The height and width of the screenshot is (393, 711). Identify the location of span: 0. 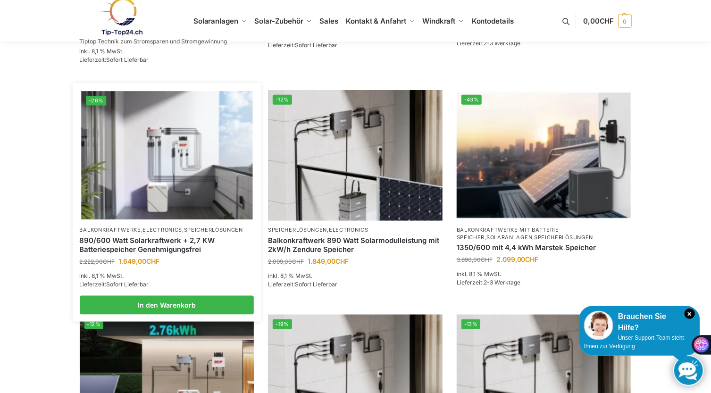
(625, 21).